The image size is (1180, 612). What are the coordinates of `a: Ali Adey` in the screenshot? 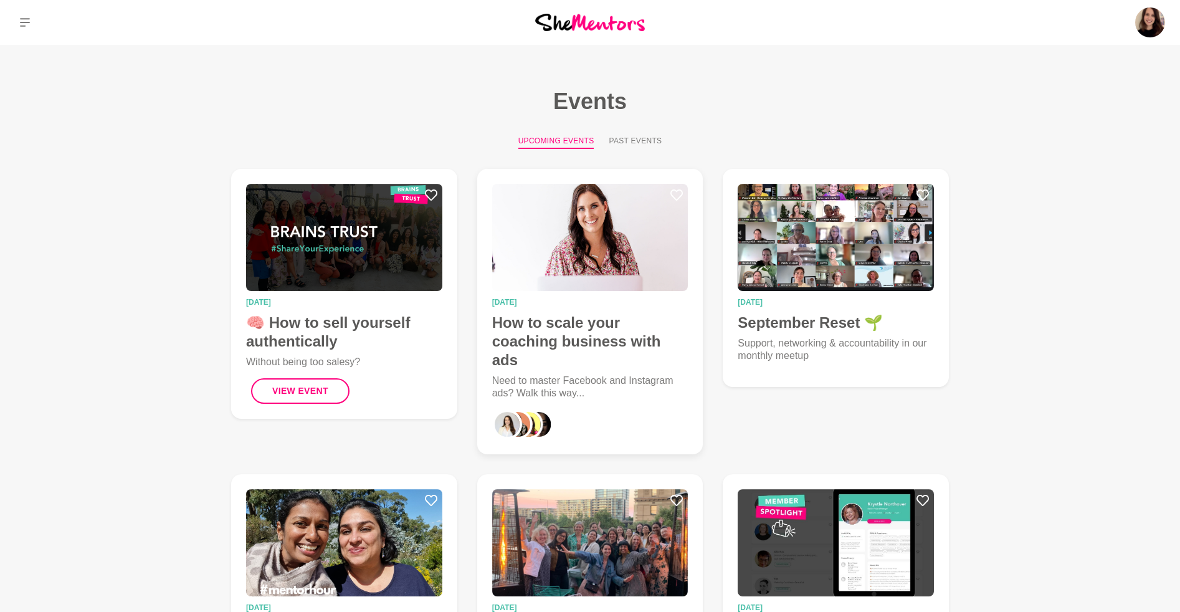 It's located at (1150, 22).